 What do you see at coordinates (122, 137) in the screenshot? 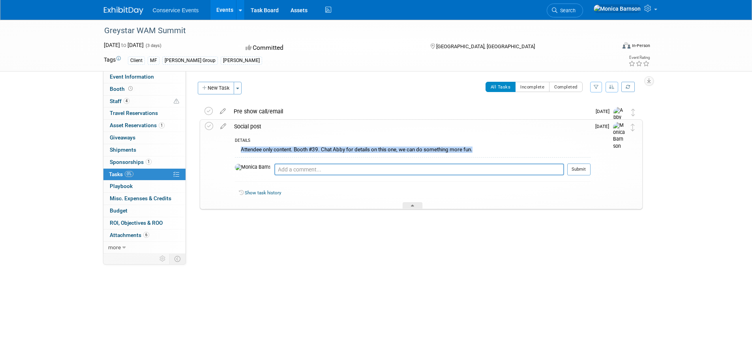
I see `span: Giveaways` at bounding box center [122, 137].